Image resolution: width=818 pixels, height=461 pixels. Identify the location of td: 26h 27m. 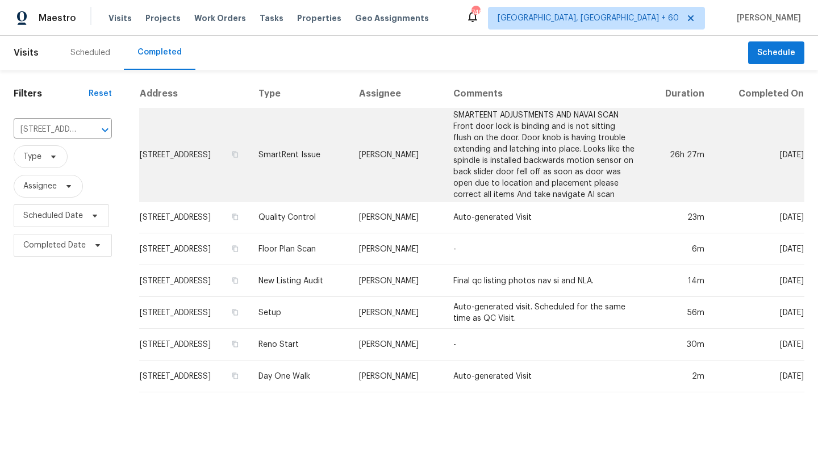
(678, 155).